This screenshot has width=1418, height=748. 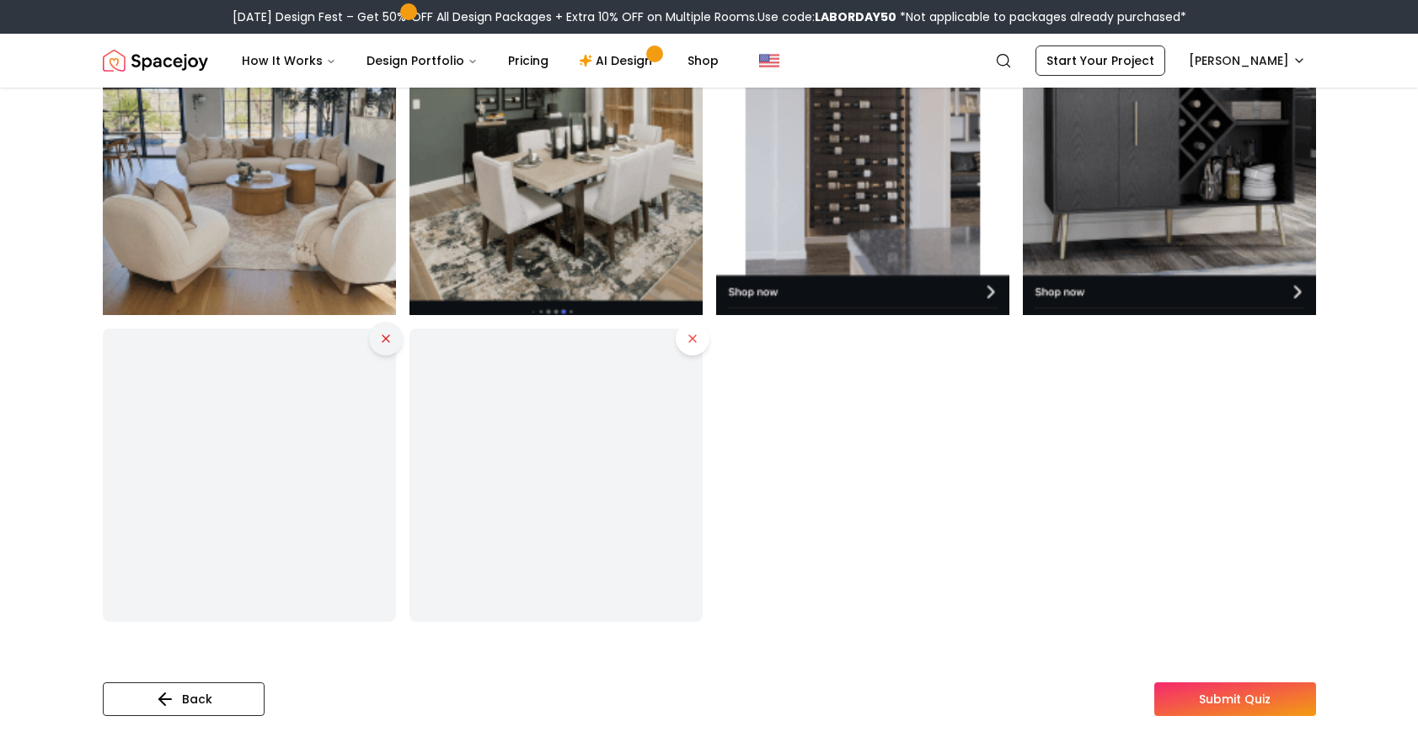 What do you see at coordinates (422, 61) in the screenshot?
I see `button: Design Portfolio` at bounding box center [422, 61].